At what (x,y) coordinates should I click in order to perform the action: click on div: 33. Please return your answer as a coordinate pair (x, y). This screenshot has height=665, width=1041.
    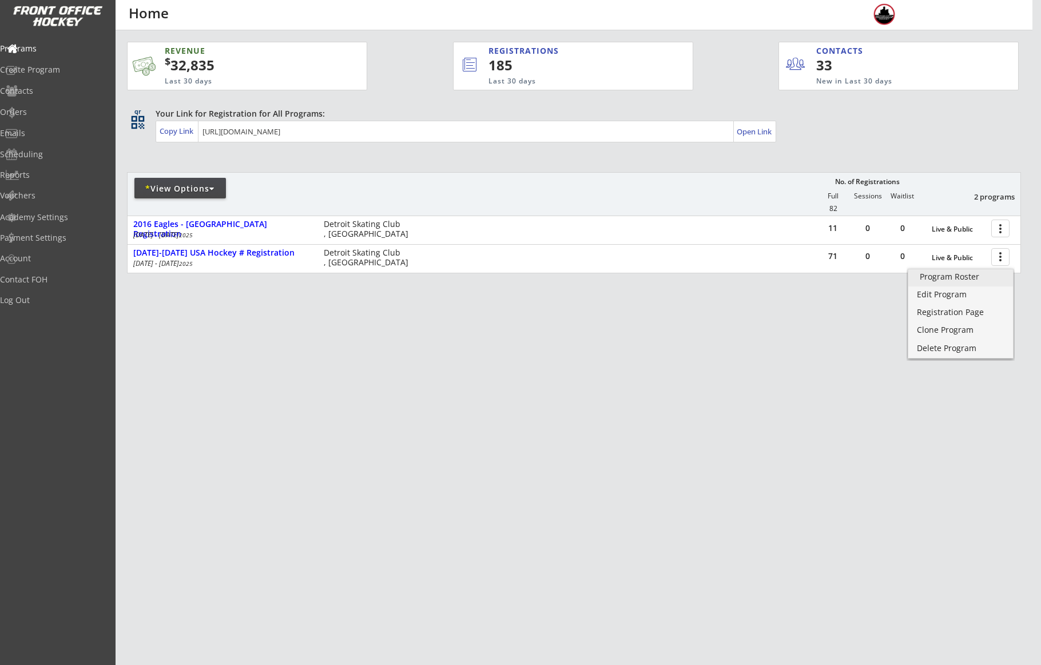
    Looking at the image, I should click on (851, 65).